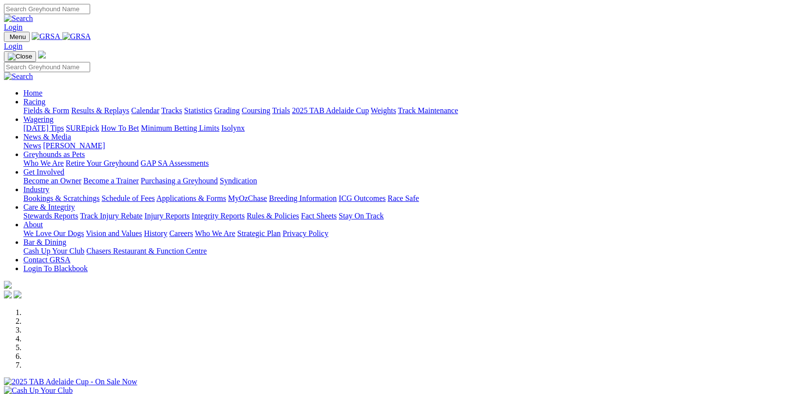  Describe the element at coordinates (402, 128) in the screenshot. I see `div: Wagering` at that location.